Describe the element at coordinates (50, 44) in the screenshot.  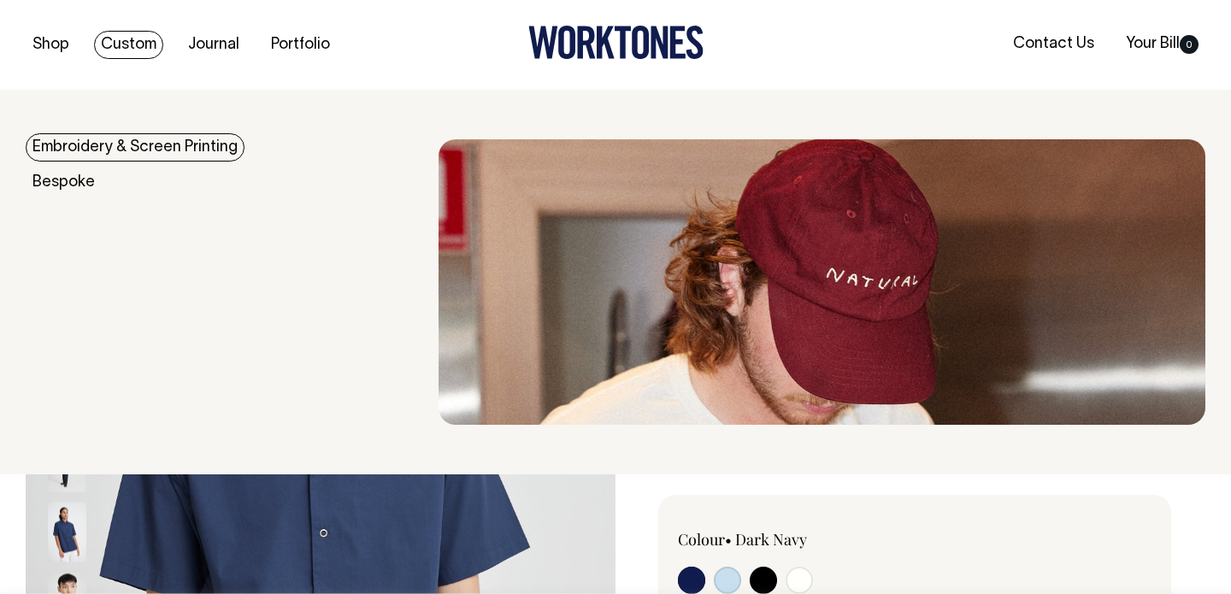
I see `a: Shop` at that location.